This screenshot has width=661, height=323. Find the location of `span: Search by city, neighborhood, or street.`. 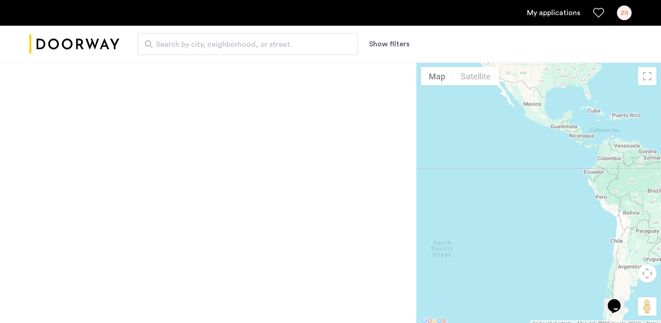

span: Search by city, neighborhood, or street. is located at coordinates (244, 45).